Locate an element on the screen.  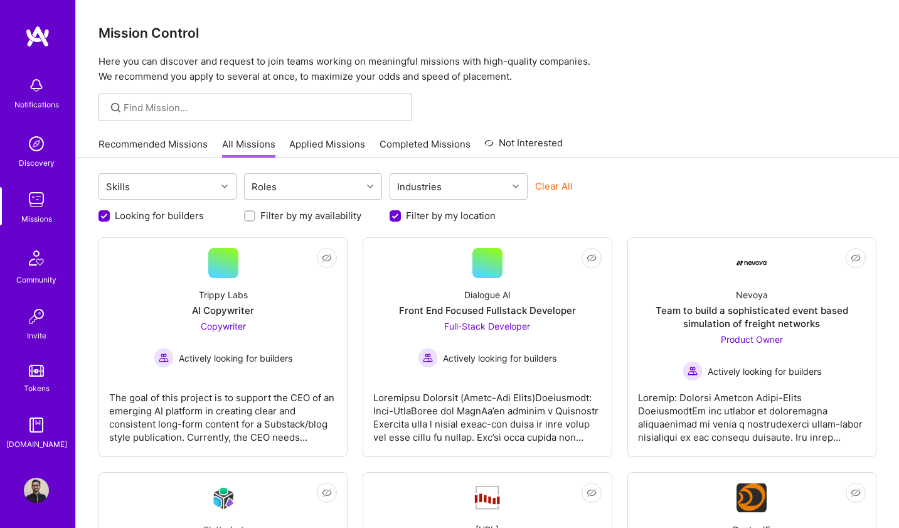
div: Front End Focused Fullstack Developer is located at coordinates (488, 310).